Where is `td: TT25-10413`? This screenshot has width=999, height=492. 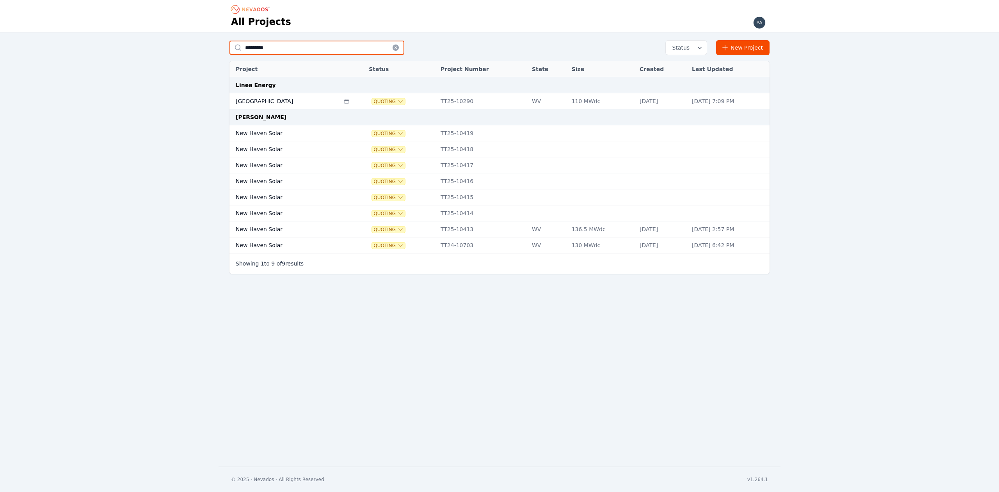 td: TT25-10413 is located at coordinates (483, 229).